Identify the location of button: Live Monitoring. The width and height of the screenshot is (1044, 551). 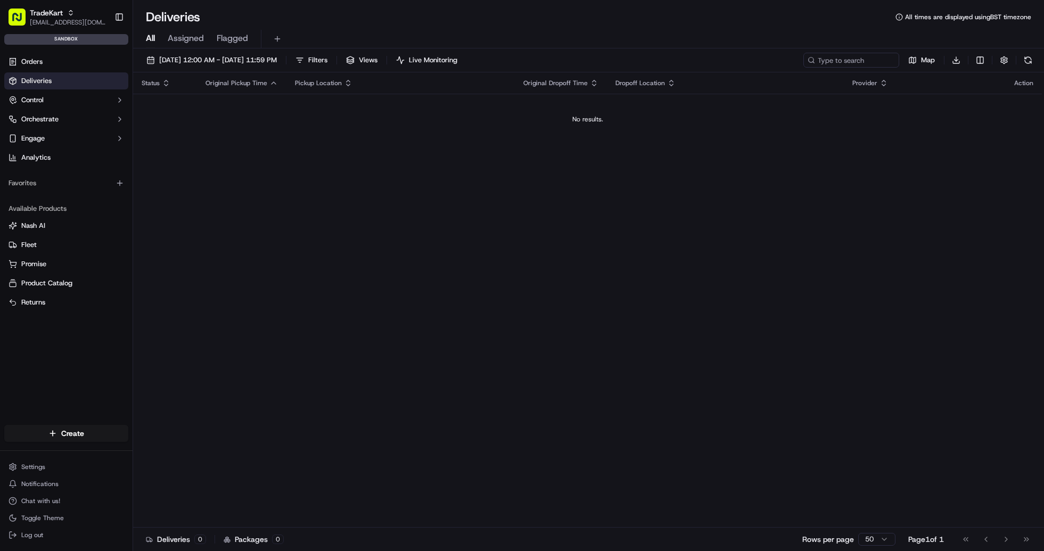
(426, 60).